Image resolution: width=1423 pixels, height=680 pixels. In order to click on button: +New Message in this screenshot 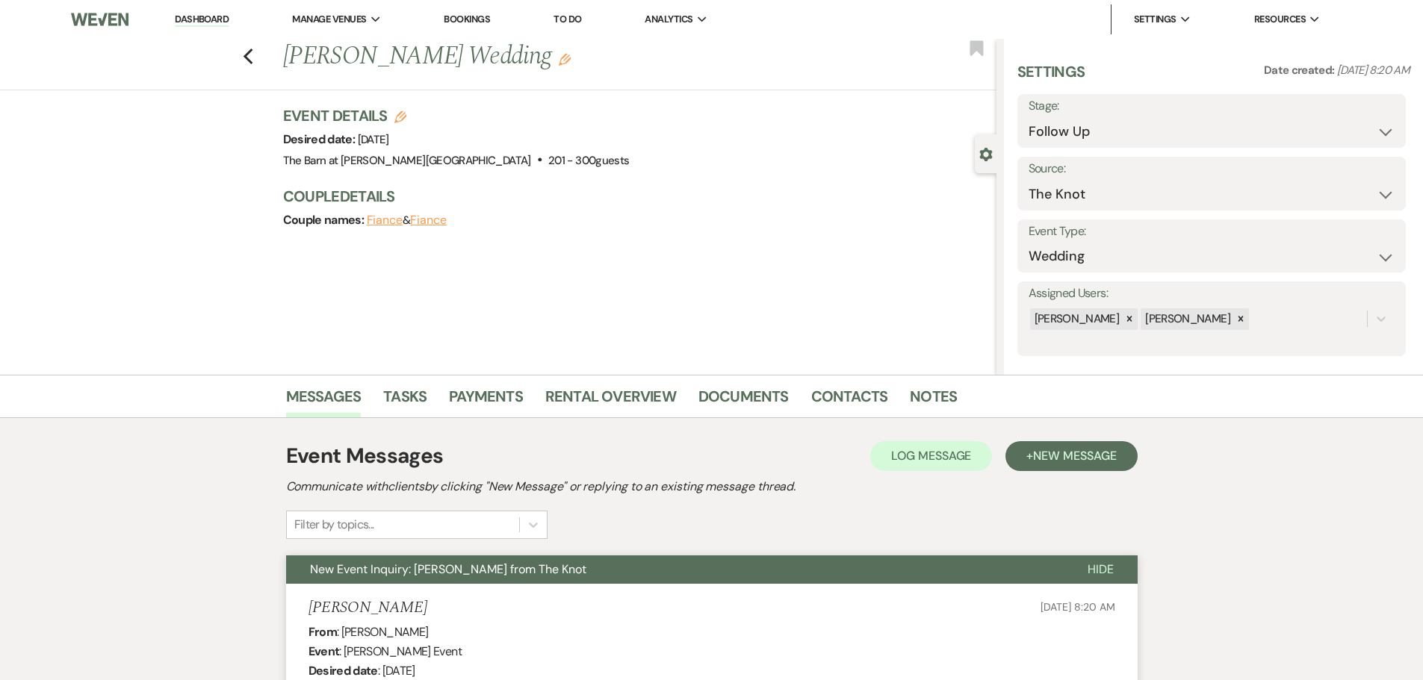, I will do `click(1071, 456)`.